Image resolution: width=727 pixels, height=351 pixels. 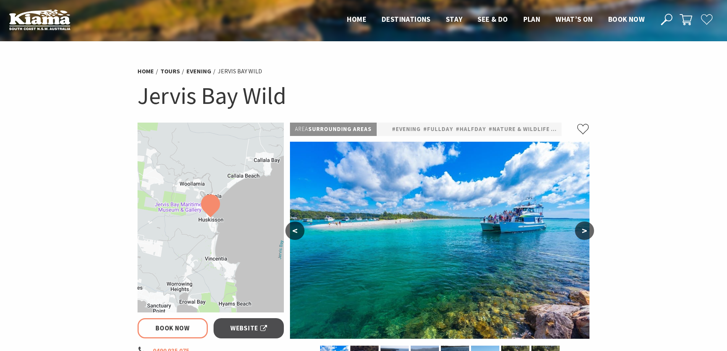 What do you see at coordinates (301, 129) in the screenshot?
I see `span: Area` at bounding box center [301, 129].